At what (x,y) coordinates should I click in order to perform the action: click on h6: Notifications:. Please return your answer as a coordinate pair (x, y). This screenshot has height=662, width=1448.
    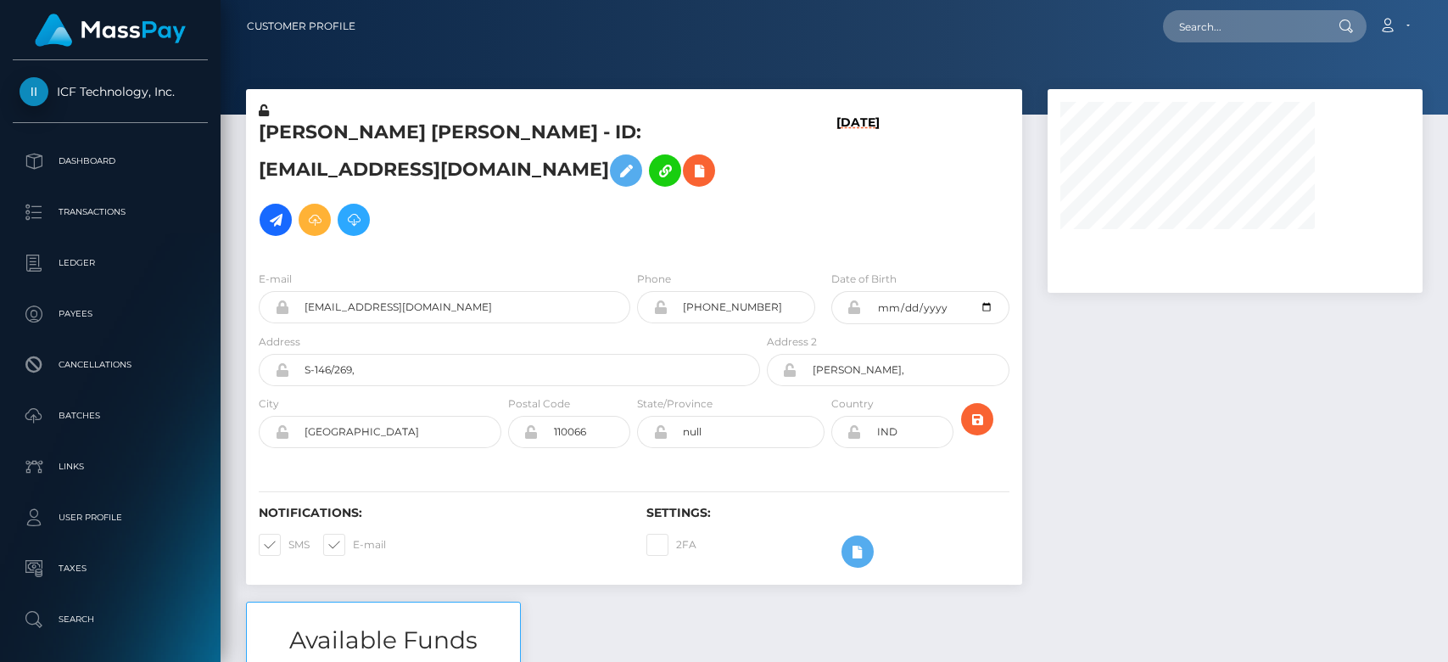
    Looking at the image, I should click on (440, 512).